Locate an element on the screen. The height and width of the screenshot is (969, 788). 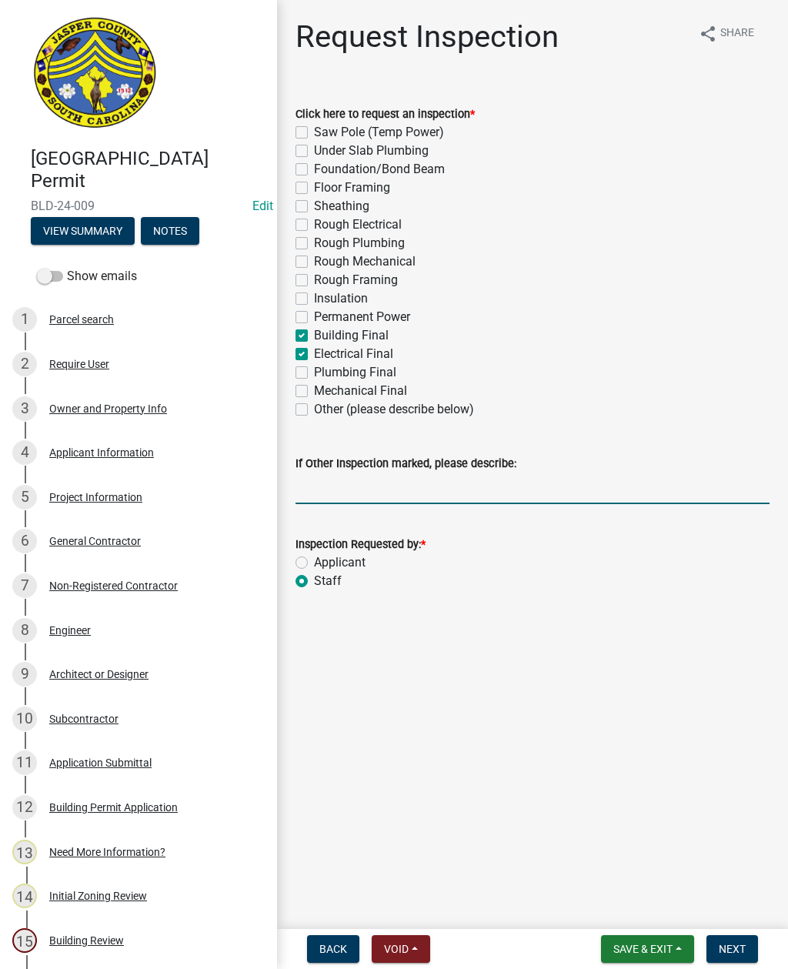
label: Foundation/Bond Beam is located at coordinates (380, 169).